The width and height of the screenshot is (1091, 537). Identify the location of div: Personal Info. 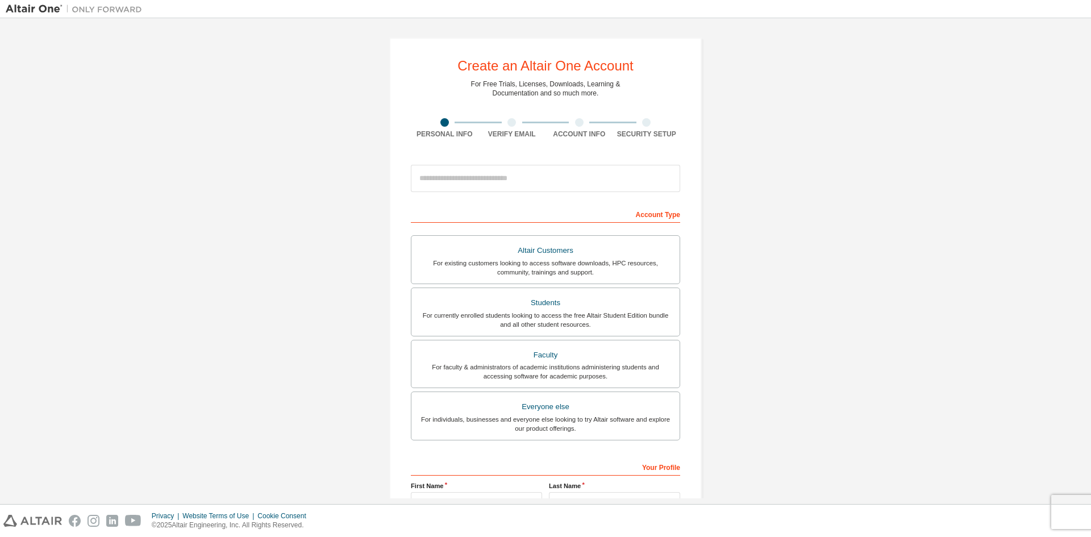
(444, 134).